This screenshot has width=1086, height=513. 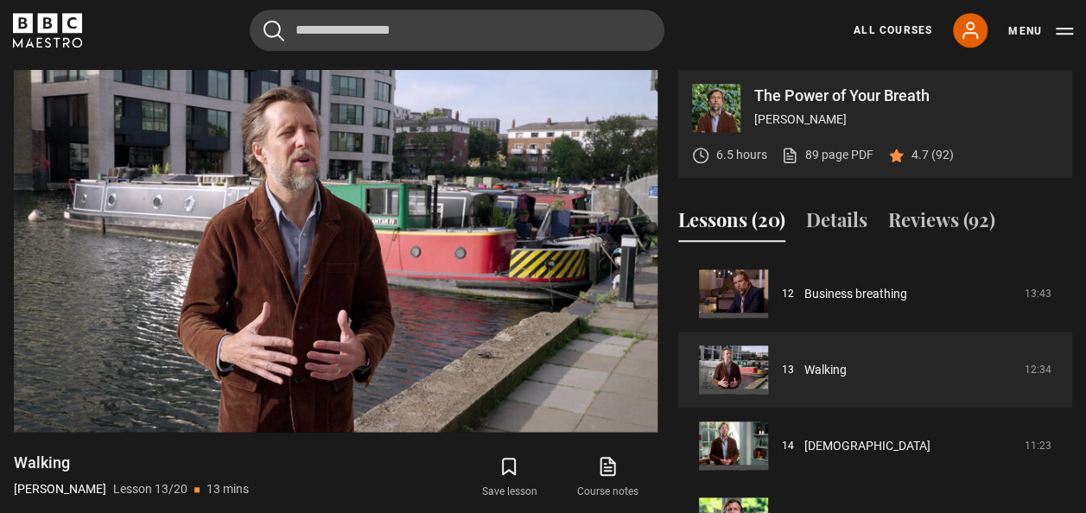 What do you see at coordinates (855, 294) in the screenshot?
I see `a: Business breathing` at bounding box center [855, 294].